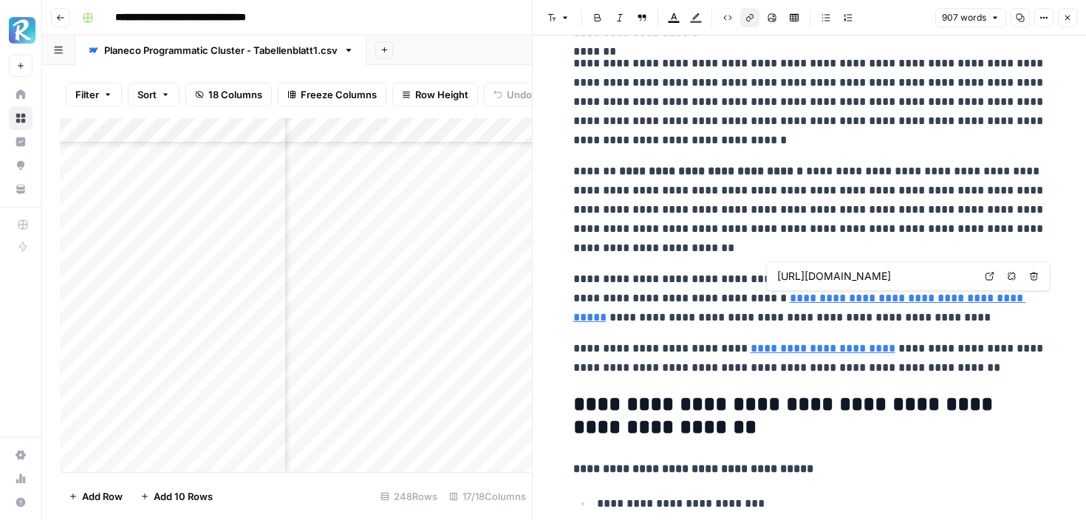 The width and height of the screenshot is (1086, 520). Describe the element at coordinates (102, 496) in the screenshot. I see `span: Add Row` at that location.